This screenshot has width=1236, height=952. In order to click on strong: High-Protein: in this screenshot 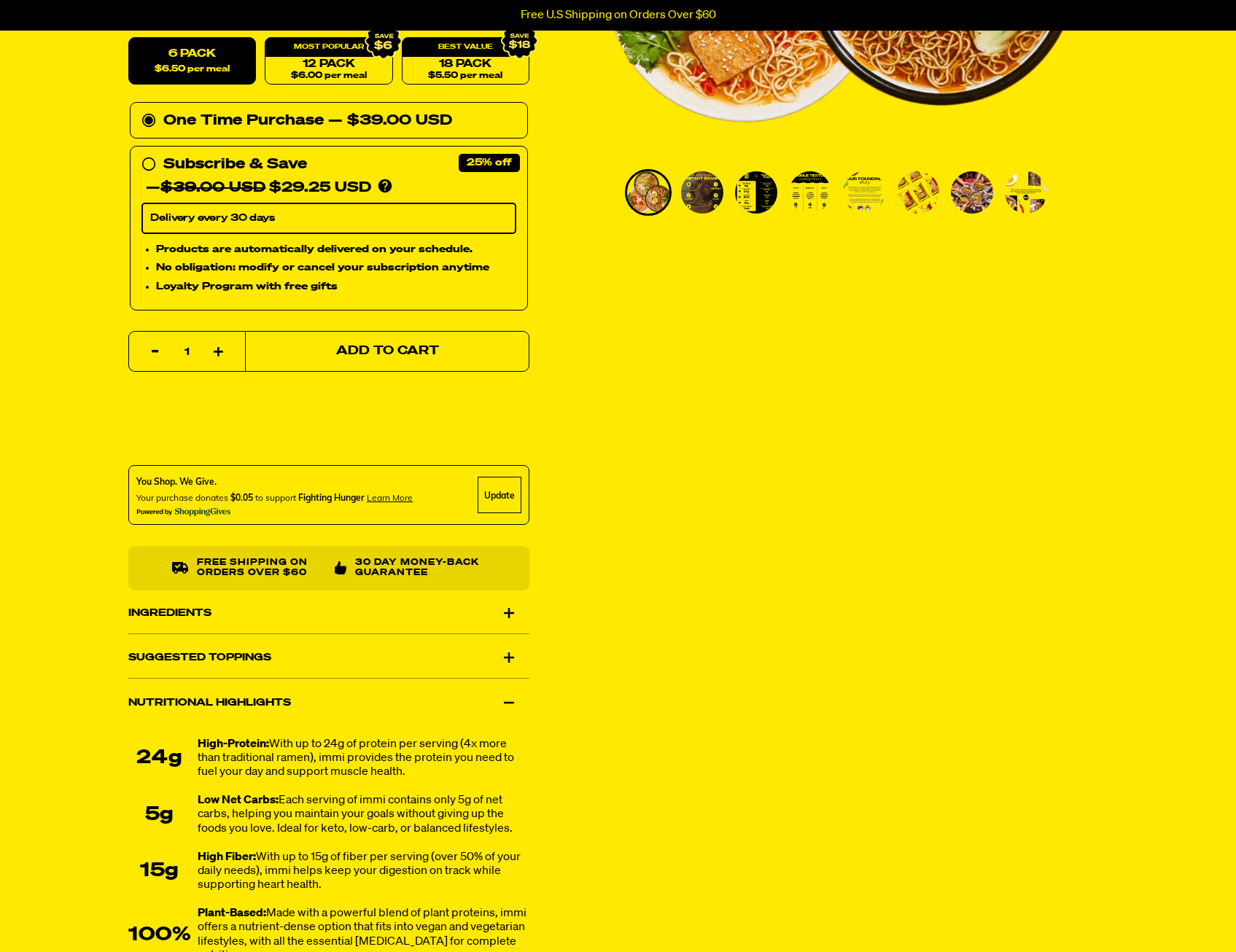, I will do `click(234, 744)`.